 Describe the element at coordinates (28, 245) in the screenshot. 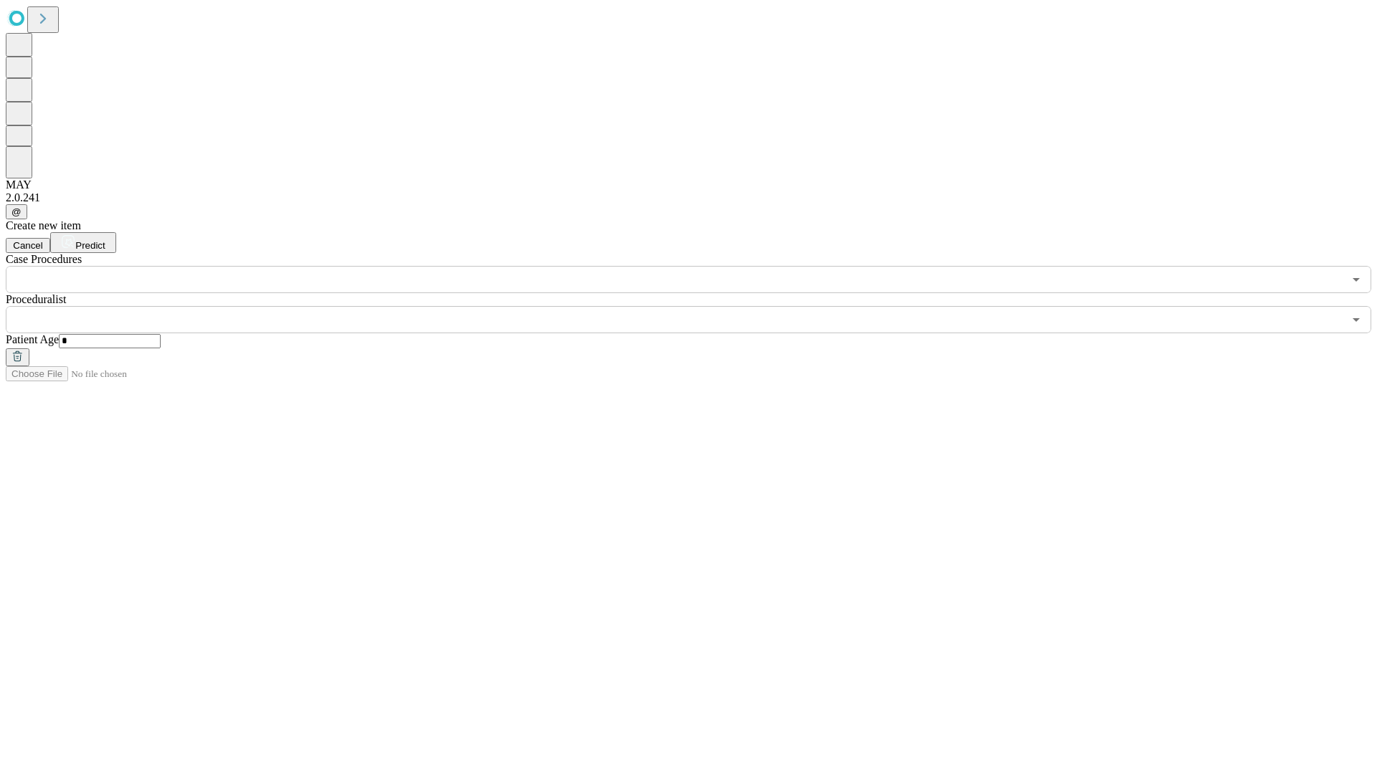

I see `button: Cancel` at that location.